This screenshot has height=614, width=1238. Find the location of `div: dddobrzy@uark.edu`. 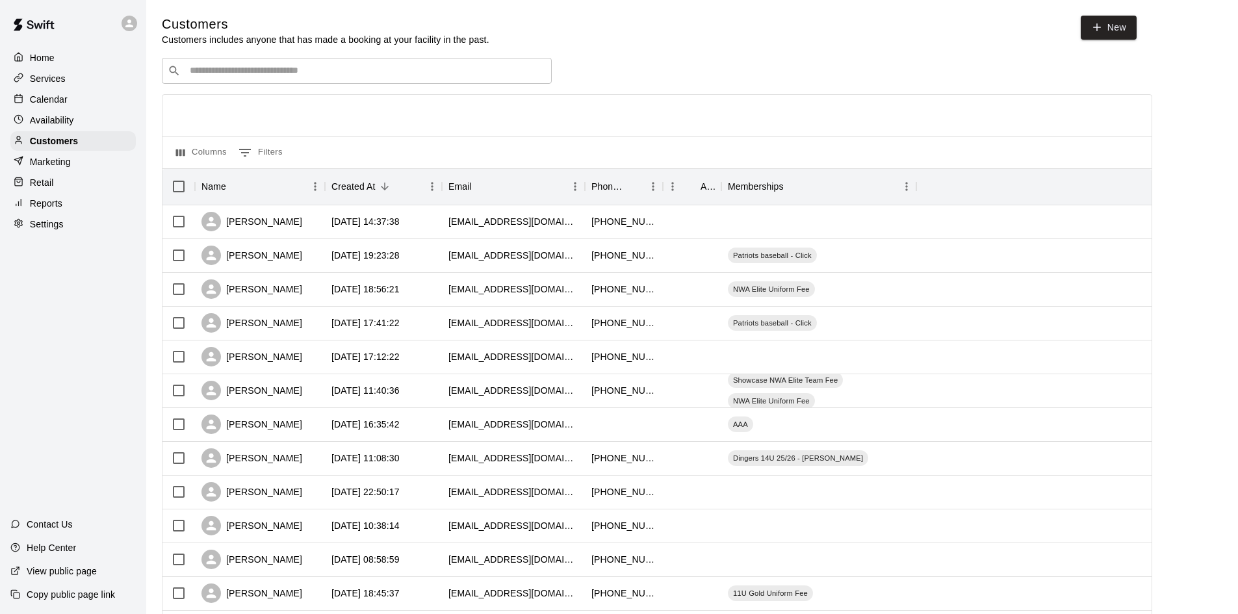

div: dddobrzy@uark.edu is located at coordinates (513, 323).